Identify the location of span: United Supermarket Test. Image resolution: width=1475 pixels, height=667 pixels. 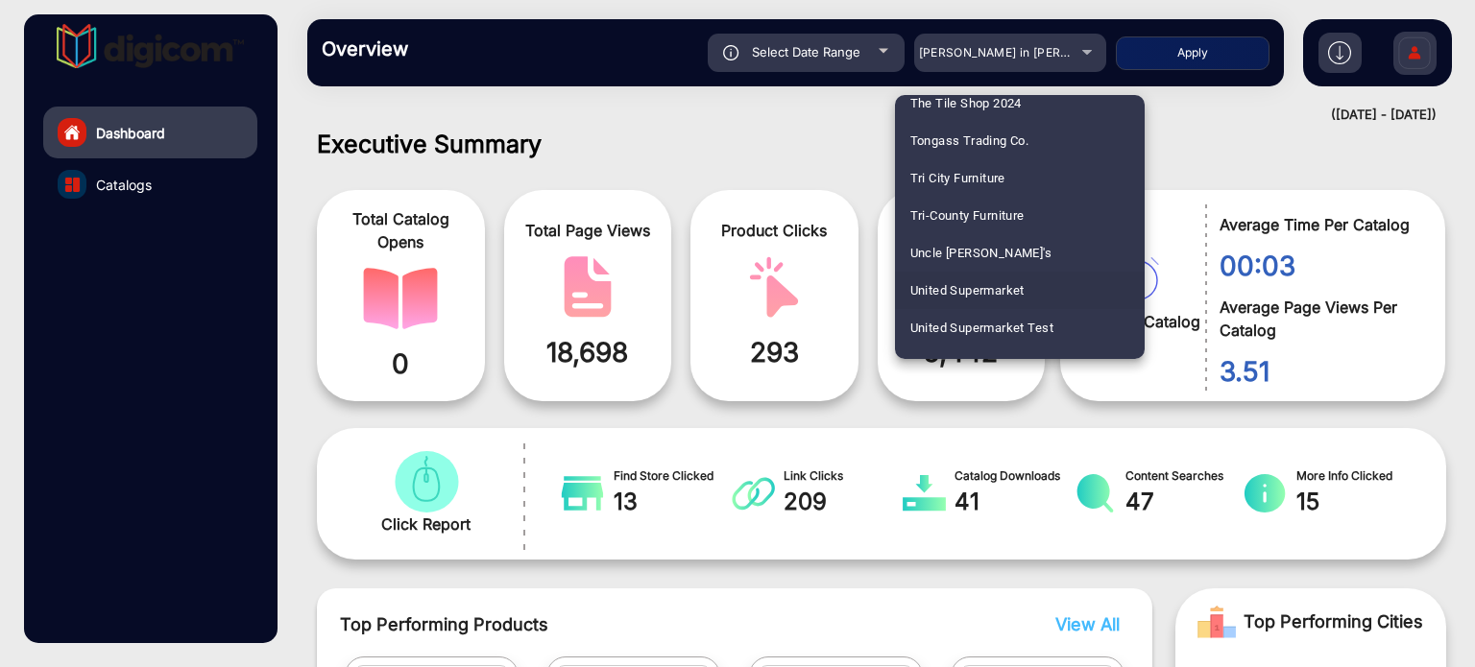
(982, 327).